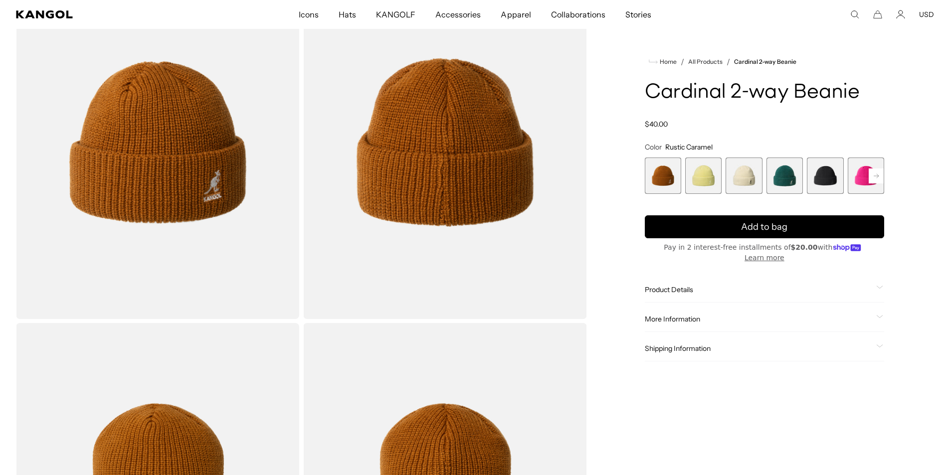  Describe the element at coordinates (667, 62) in the screenshot. I see `span: Home` at that location.